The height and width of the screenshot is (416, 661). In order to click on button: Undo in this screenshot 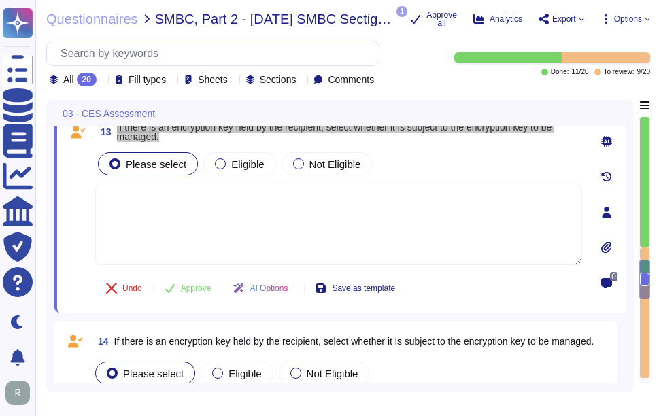, I will do `click(124, 288)`.